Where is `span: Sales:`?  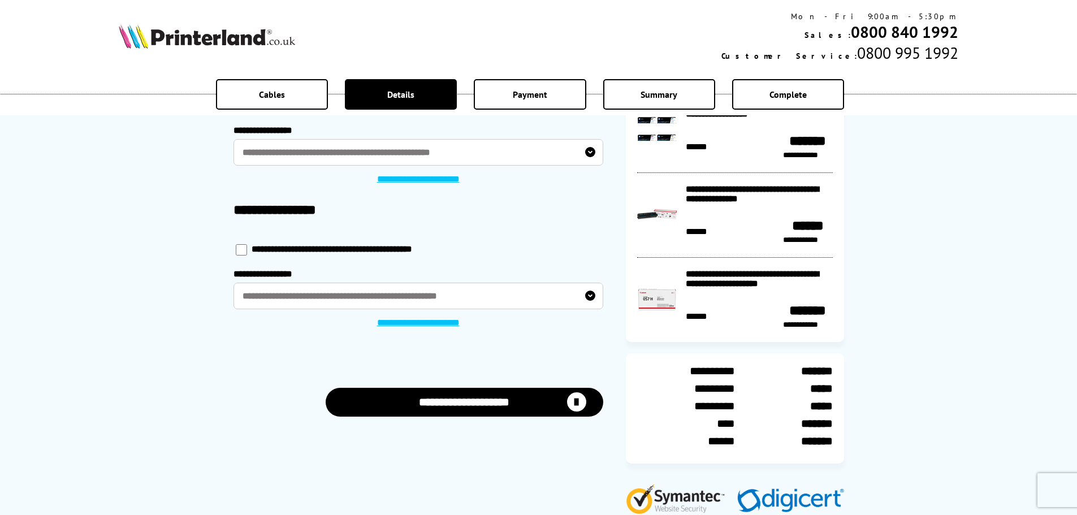 span: Sales: is located at coordinates (827, 35).